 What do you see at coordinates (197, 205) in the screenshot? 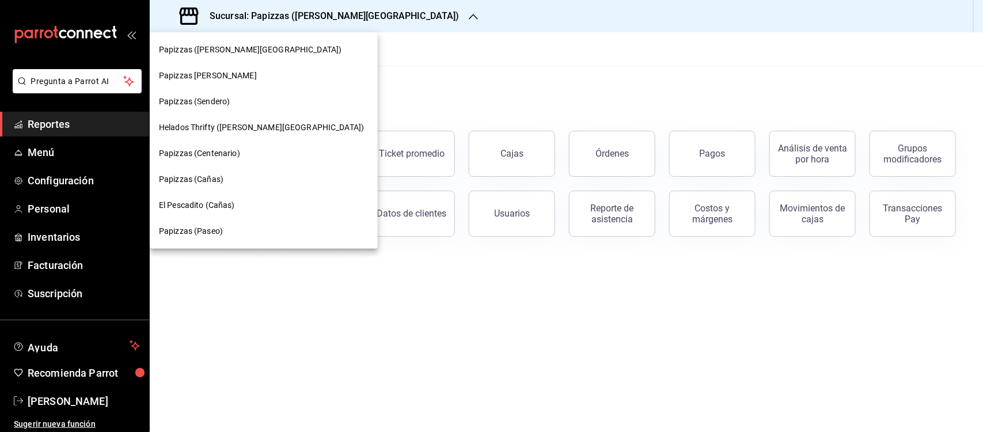
I see `span: El Pescadito (Cañas)` at bounding box center [197, 205].